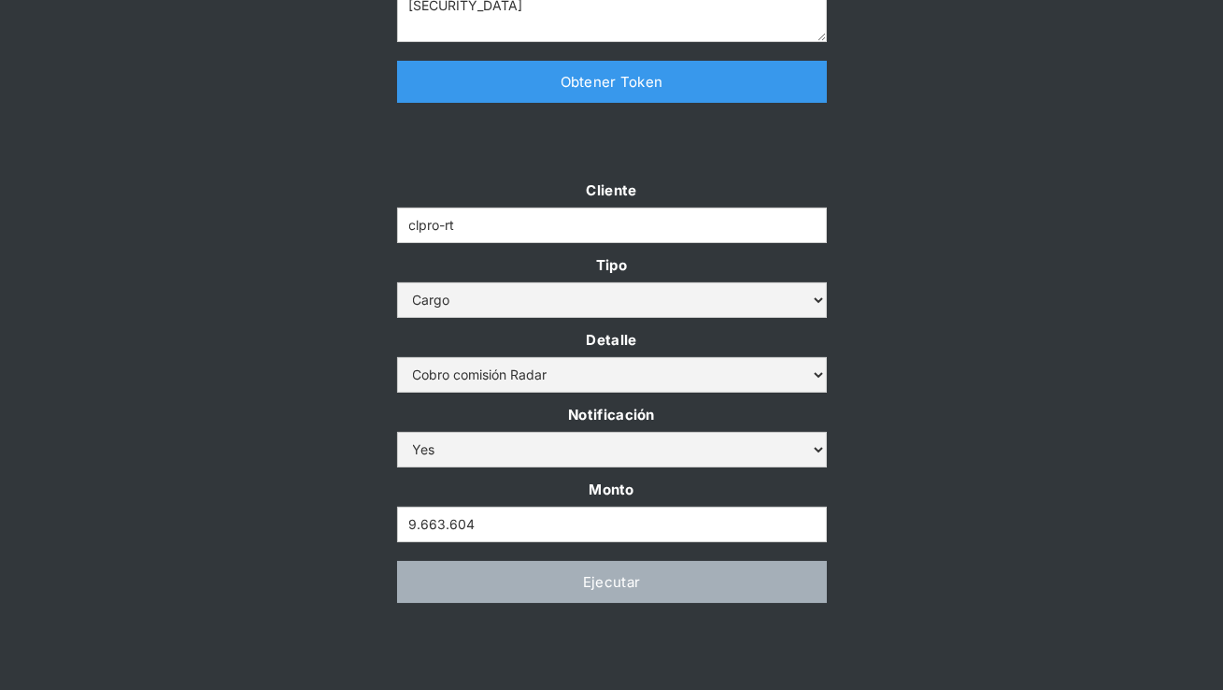  What do you see at coordinates (612, 414) in the screenshot?
I see `label: Notificación` at bounding box center [612, 414].